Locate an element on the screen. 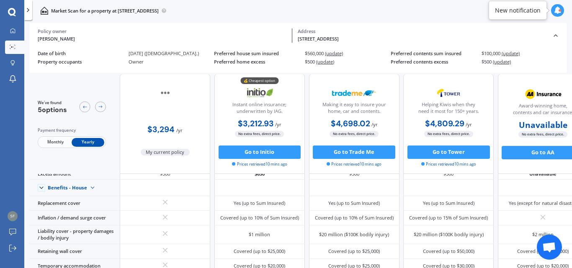  div: Helping Kiwis when they need it most for 150+ years. is located at coordinates (448, 110).